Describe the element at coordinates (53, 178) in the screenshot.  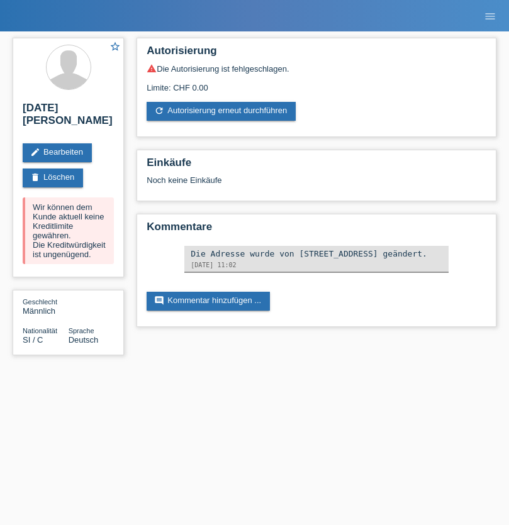
I see `a: deleteLöschen` at that location.